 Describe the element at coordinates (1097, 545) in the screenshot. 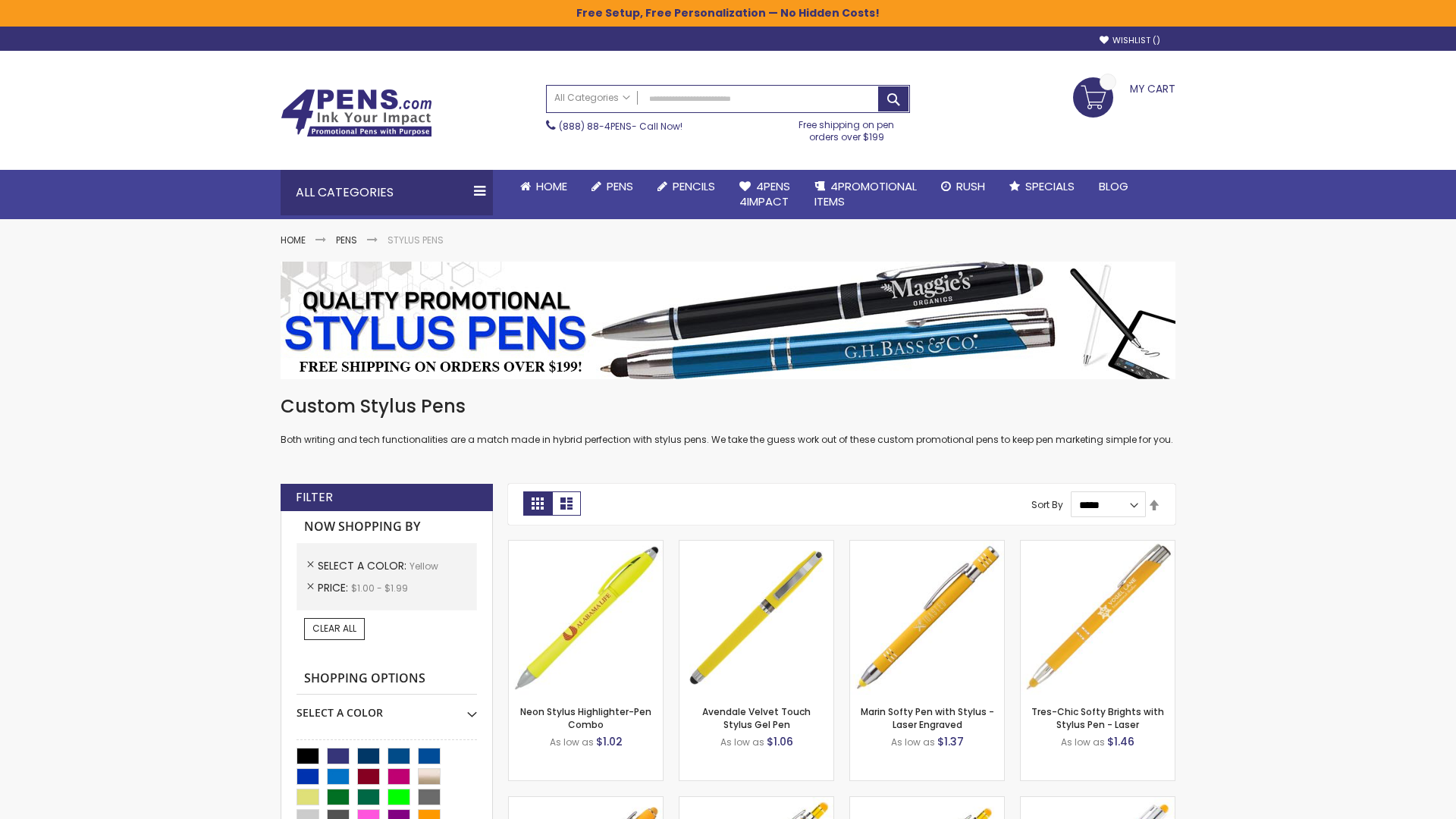

I see `a: Tres-Chic Softy Brights with Stylus Pen - Laser-Yellow` at that location.